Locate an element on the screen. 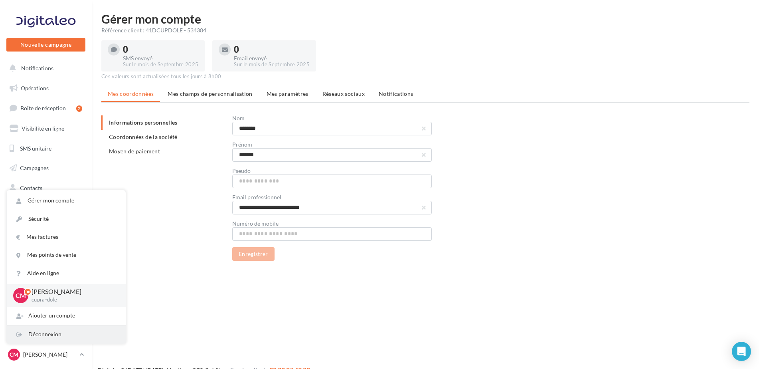  a: Visibilité en ligne is located at coordinates (46, 128).